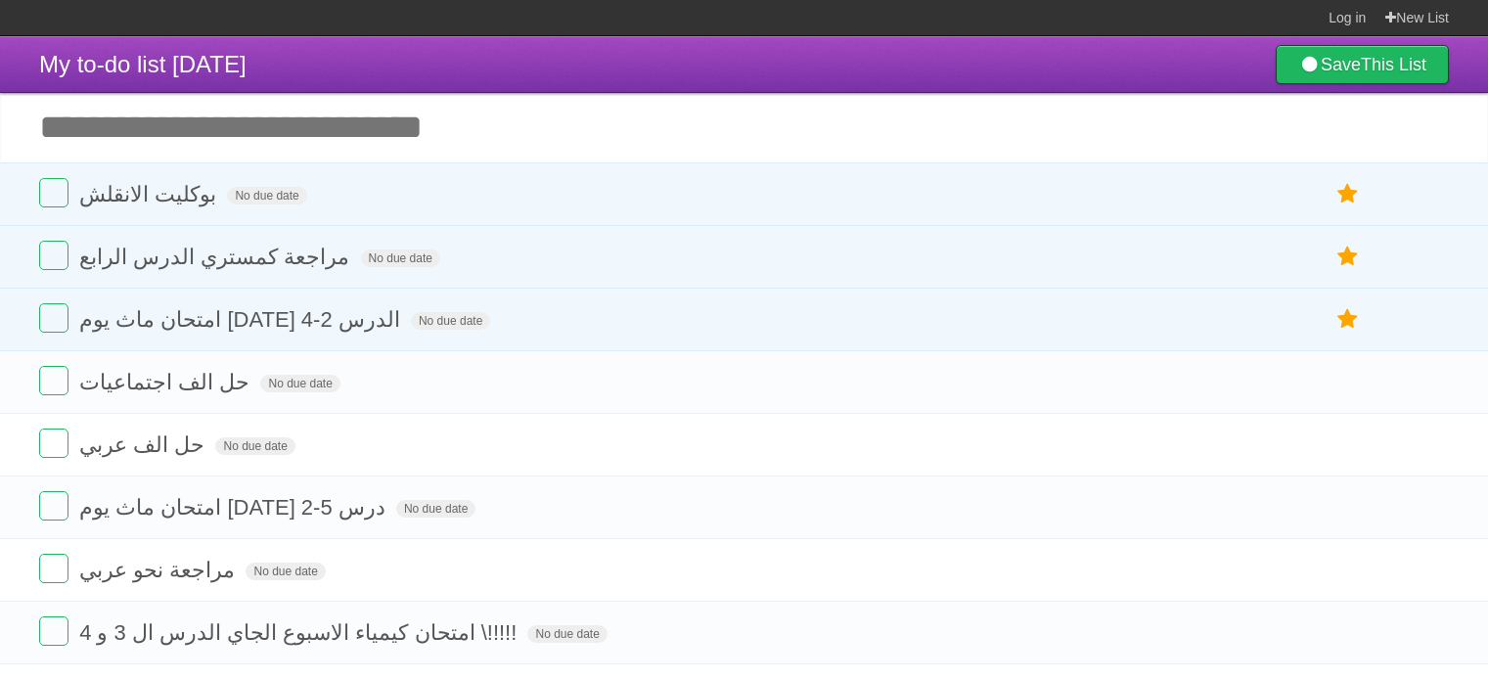 The width and height of the screenshot is (1488, 680). Describe the element at coordinates (1393, 65) in the screenshot. I see `b: This List` at that location.